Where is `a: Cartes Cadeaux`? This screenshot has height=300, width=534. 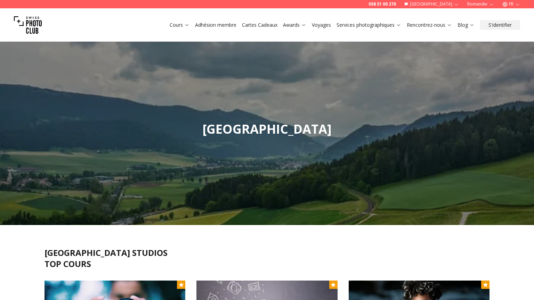
a: Cartes Cadeaux is located at coordinates (260, 25).